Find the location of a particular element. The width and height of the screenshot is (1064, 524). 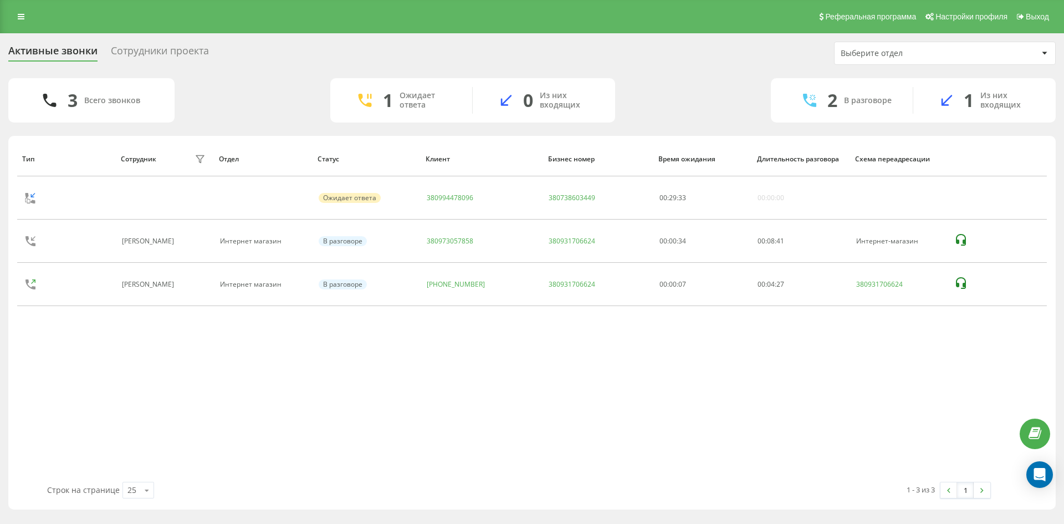

span: 08 is located at coordinates (771, 241).